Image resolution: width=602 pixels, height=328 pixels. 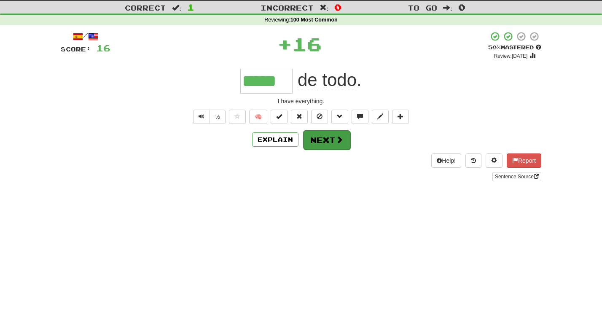 I want to click on span: To go, so click(x=423, y=8).